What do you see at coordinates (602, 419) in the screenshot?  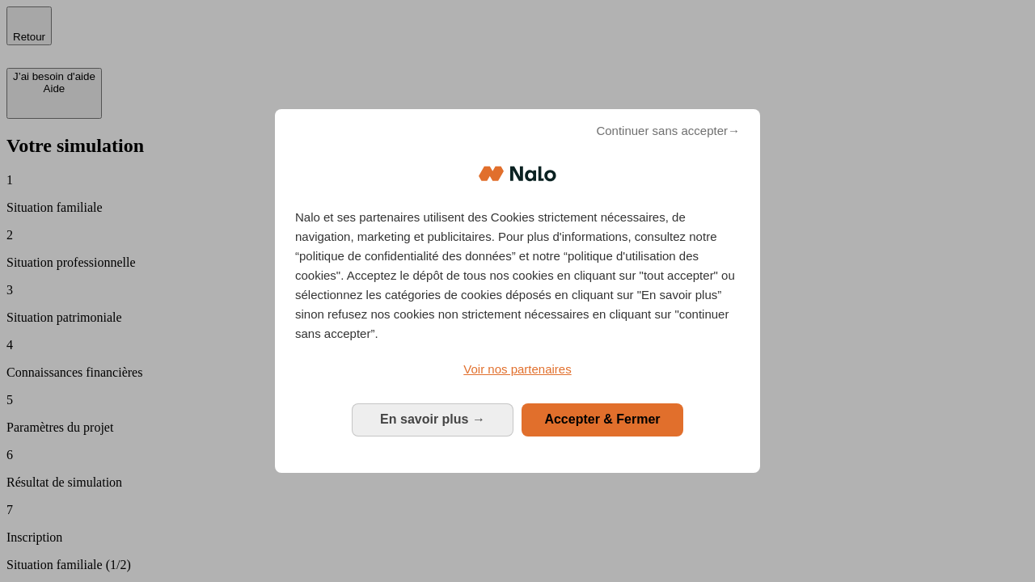 I see `button: Accepter & Fermer: Accepter notre traitement des données et fermer` at bounding box center [602, 419].